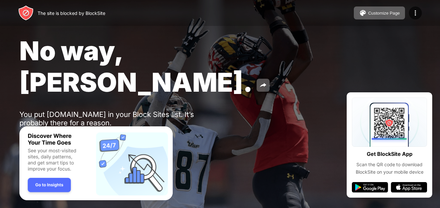 The image size is (440, 208). I want to click on img: menu-icon.svg, so click(415, 13).